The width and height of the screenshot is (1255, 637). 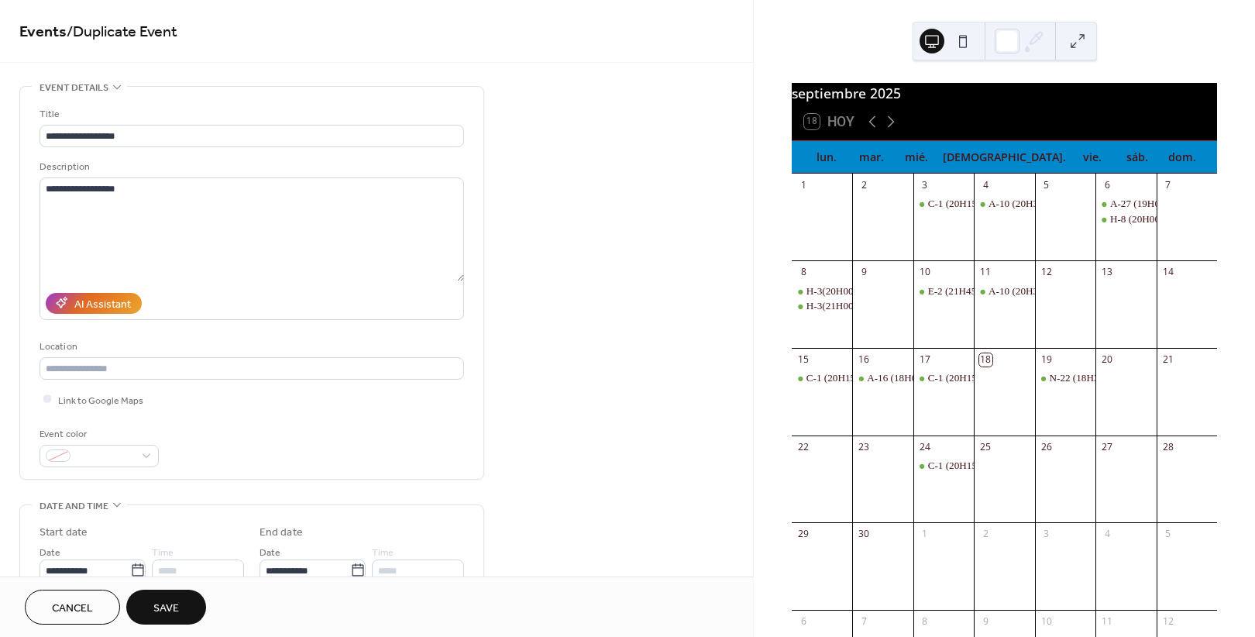 I want to click on div: AI Assistant, so click(x=102, y=304).